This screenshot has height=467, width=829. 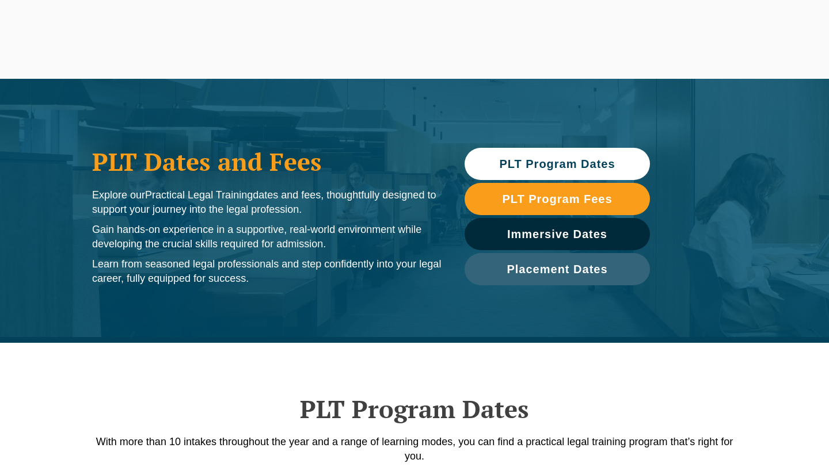 What do you see at coordinates (556, 164) in the screenshot?
I see `span: PLT Program Dates` at bounding box center [556, 164].